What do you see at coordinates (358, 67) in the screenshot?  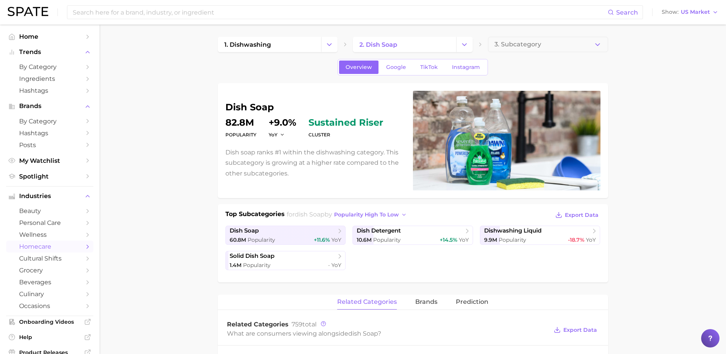 I see `span: Overview` at bounding box center [358, 67].